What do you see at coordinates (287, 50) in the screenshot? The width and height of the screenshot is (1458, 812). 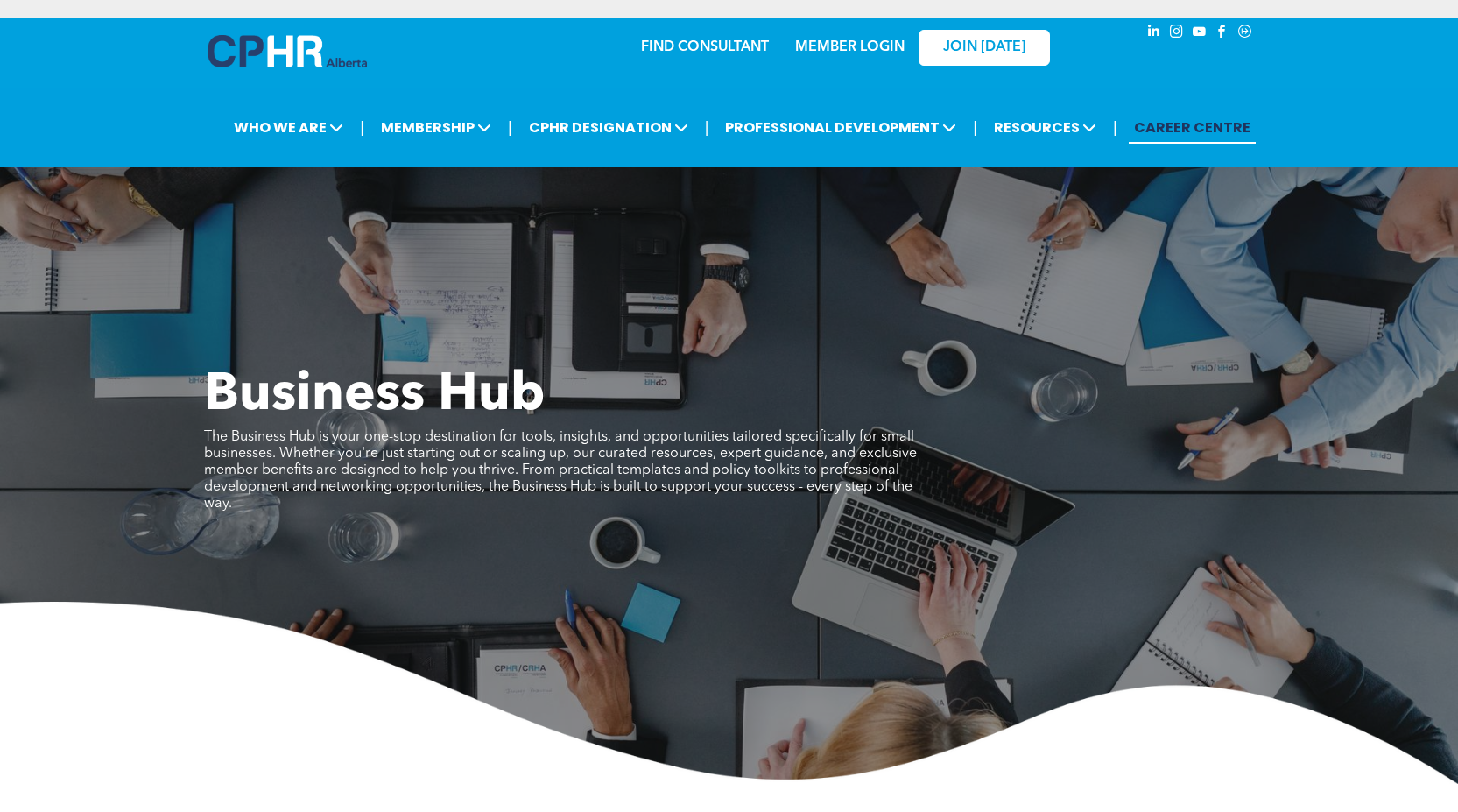 I see `img: A blue and white logo for cp alberta` at bounding box center [287, 50].